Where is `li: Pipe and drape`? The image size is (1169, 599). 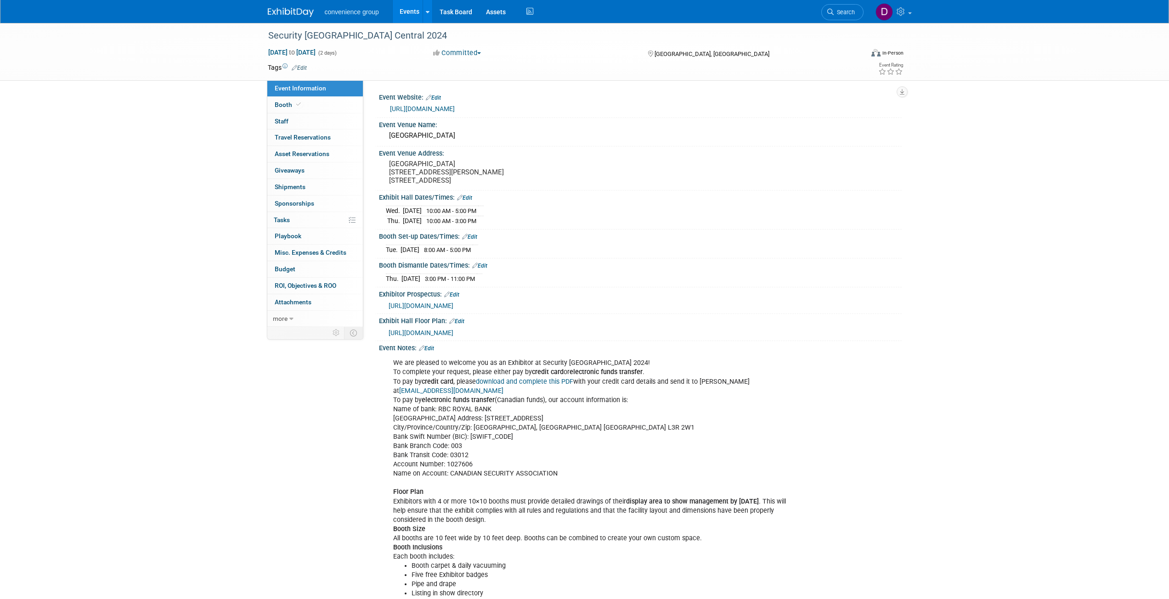 li: Pipe and drape is located at coordinates (603, 585).